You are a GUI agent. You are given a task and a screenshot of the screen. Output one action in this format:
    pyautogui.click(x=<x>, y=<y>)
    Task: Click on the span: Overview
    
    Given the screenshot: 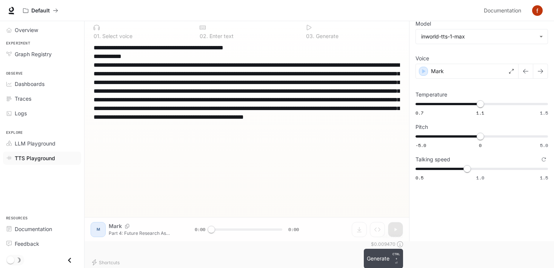 What is the action you would take?
    pyautogui.click(x=26, y=30)
    